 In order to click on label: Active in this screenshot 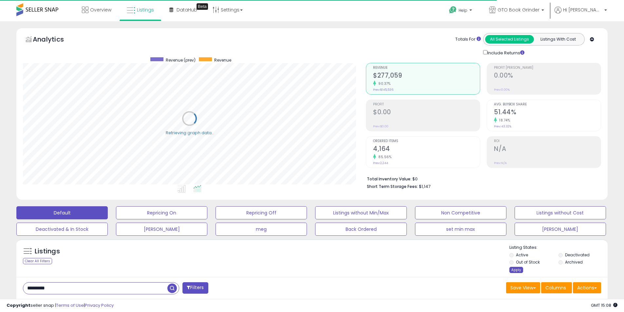, I will do `click(521, 255)`.